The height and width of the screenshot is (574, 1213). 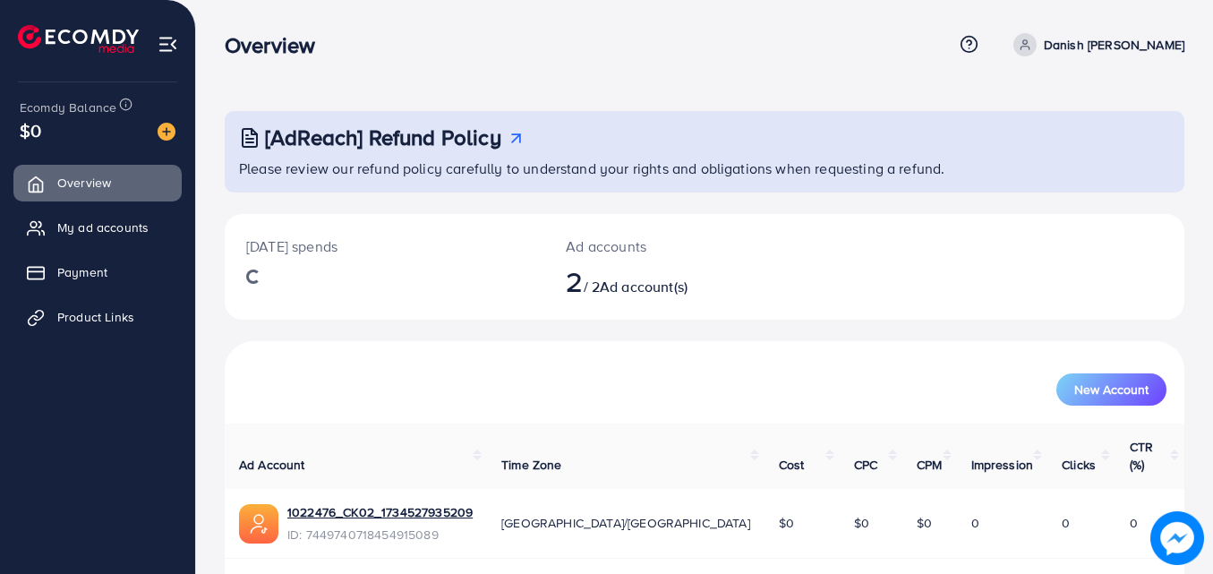 What do you see at coordinates (98, 317) in the screenshot?
I see `a: Product Links` at bounding box center [98, 317].